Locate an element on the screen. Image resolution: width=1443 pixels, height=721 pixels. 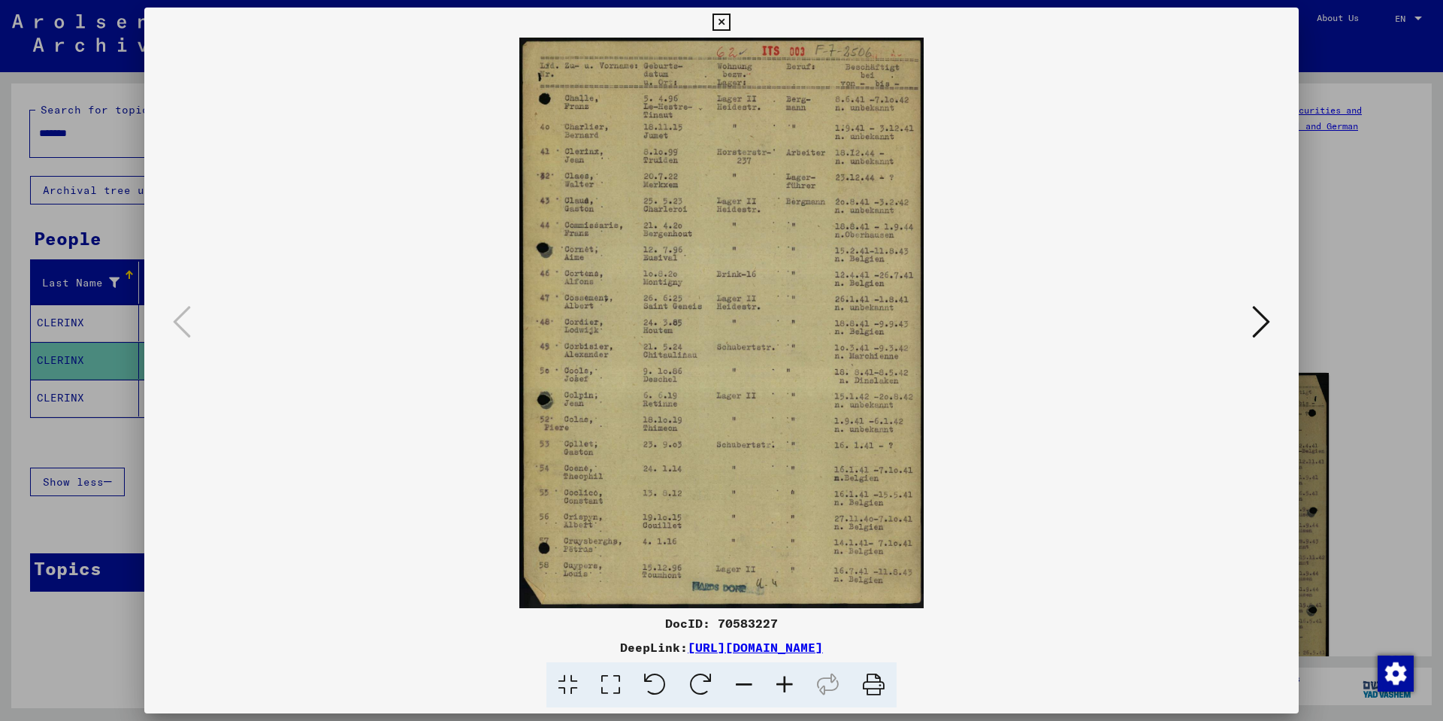
div: DocID: 70583227 is located at coordinates (721, 623).